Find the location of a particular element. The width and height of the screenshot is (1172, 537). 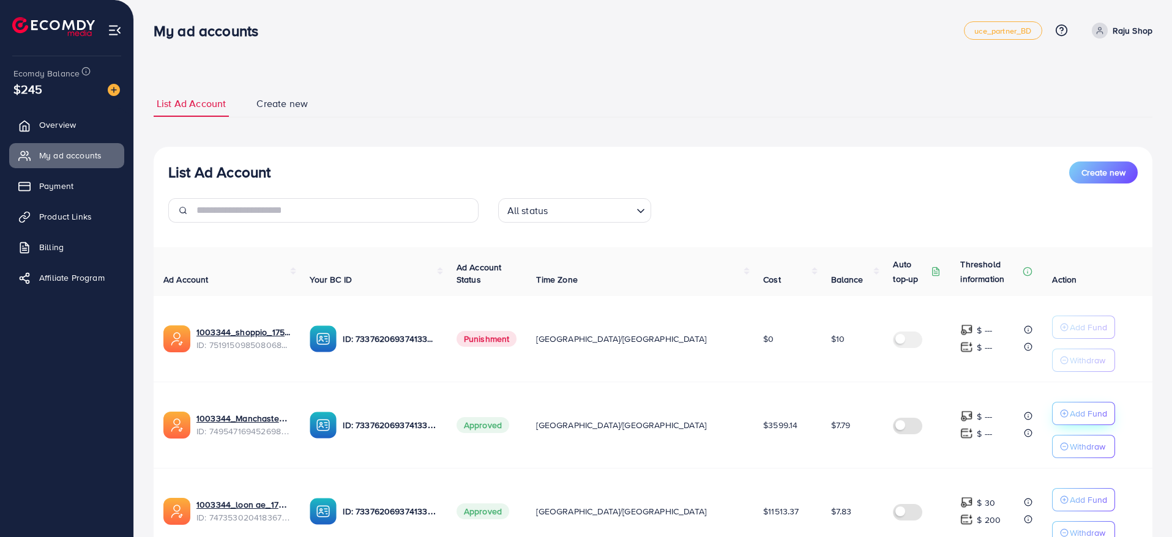

h3: My ad accounts is located at coordinates (210, 31).